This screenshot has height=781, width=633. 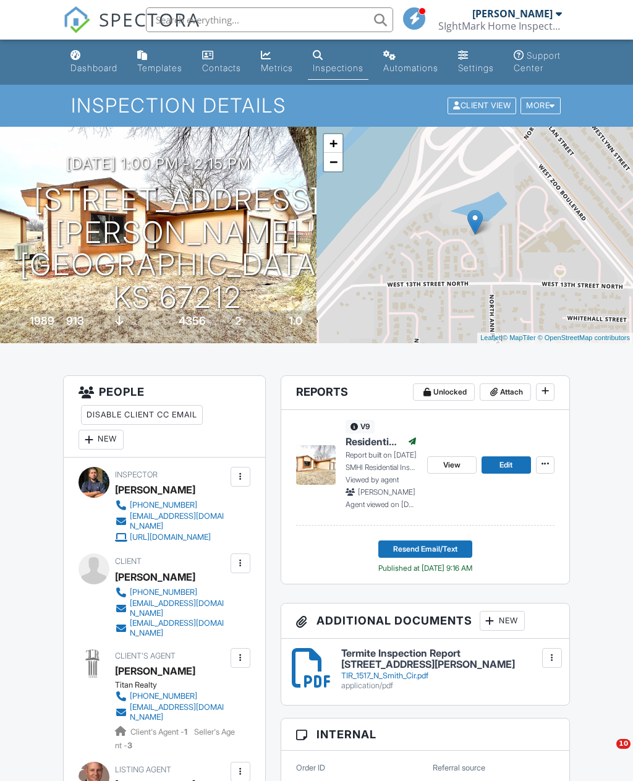 I want to click on a: Automations (Basic), so click(x=411, y=62).